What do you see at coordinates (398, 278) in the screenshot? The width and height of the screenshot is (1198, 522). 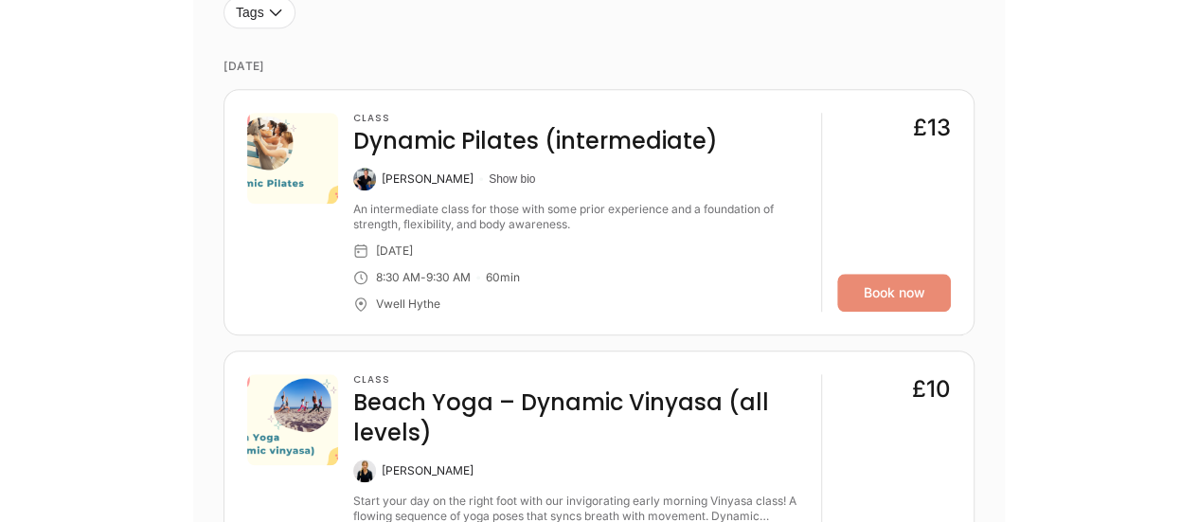 I see `div: 8:30 AM` at bounding box center [398, 278].